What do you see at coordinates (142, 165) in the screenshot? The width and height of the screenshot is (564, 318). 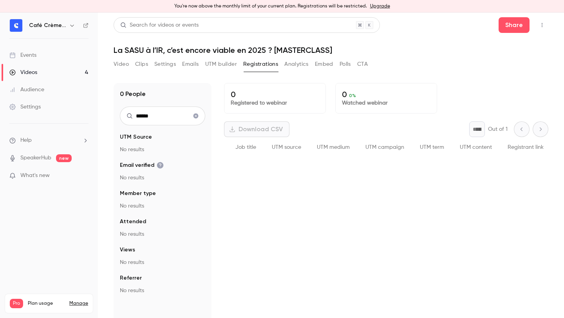 I see `span: Email verified` at bounding box center [142, 165].